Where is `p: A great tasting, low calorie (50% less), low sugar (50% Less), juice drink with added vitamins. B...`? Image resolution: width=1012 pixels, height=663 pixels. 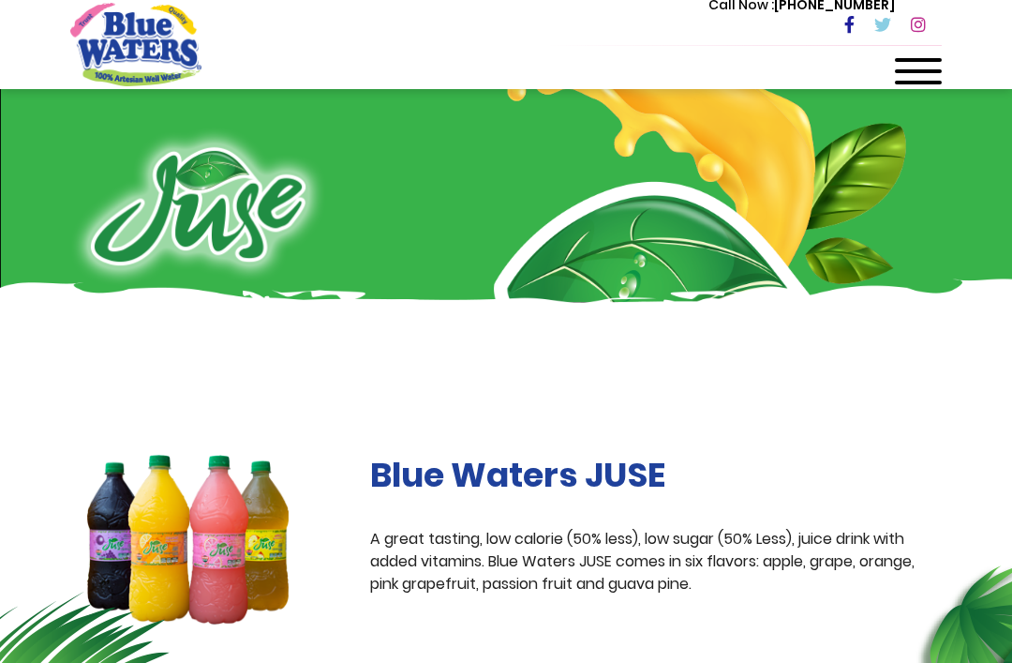 p: A great tasting, low calorie (50% less), low sugar (50% Less), juice drink with added vitamins. B... is located at coordinates (656, 561).